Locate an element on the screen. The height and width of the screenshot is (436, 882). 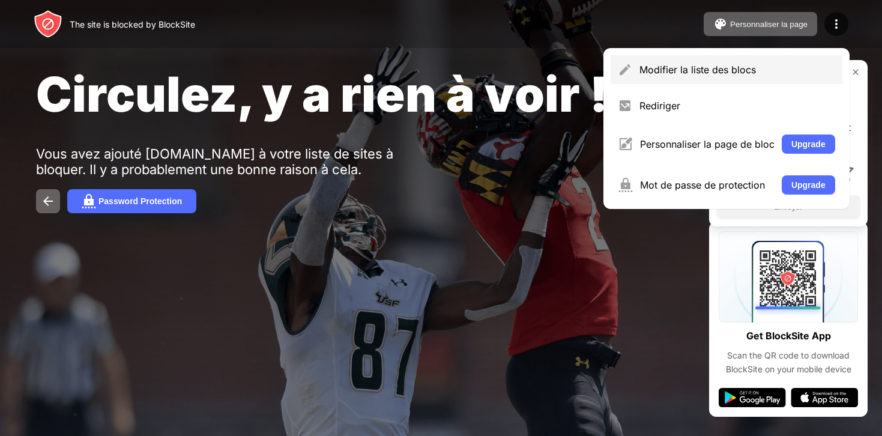
img: app-store.svg is located at coordinates (825, 398).